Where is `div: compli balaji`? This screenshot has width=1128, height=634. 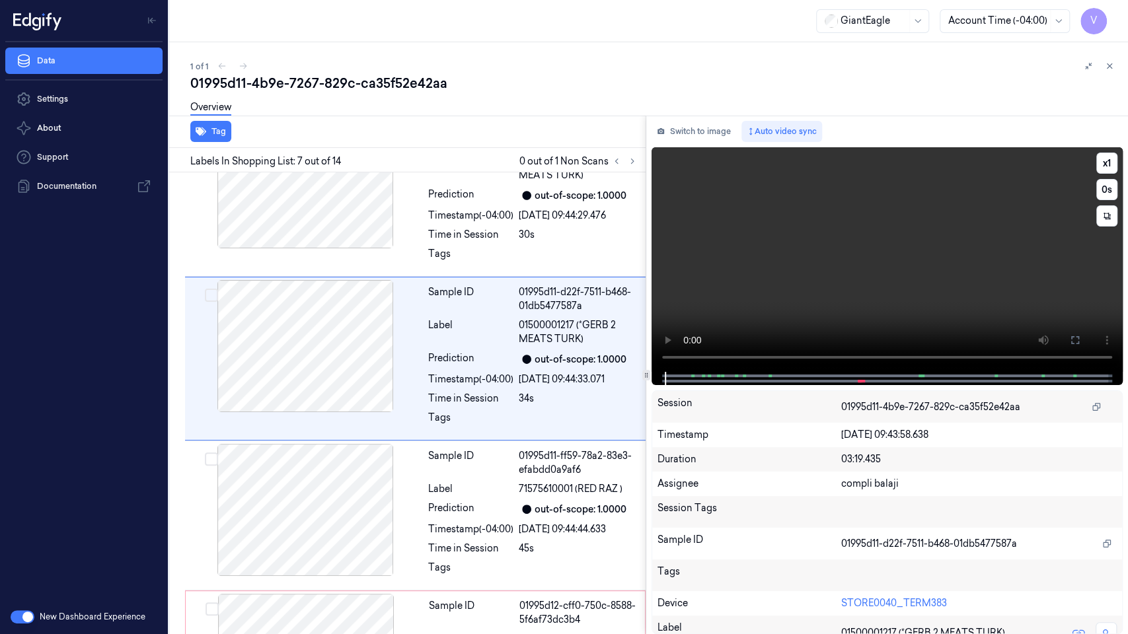 div: compli balaji is located at coordinates (979, 484).